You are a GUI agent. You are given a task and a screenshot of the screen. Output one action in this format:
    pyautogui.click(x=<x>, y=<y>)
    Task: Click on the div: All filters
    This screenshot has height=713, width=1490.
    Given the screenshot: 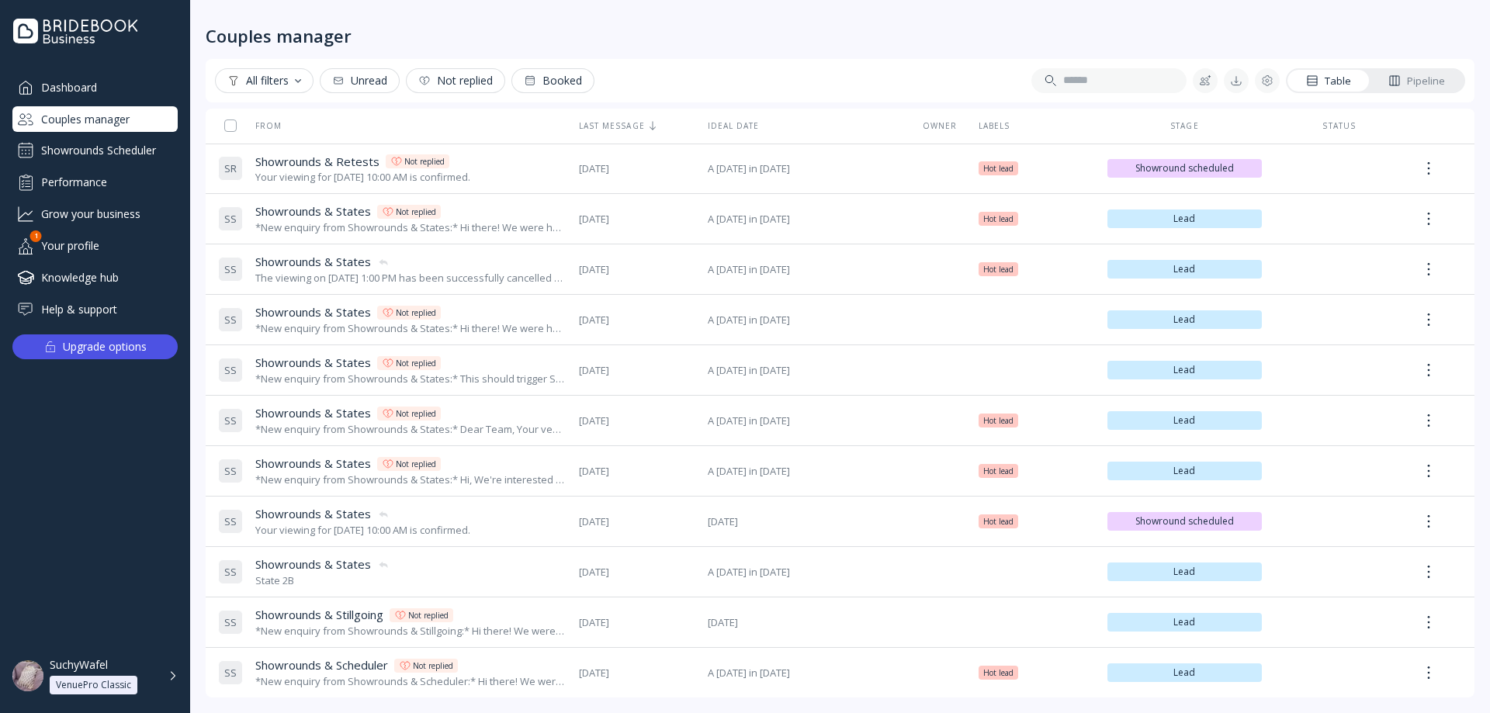 What is the action you would take?
    pyautogui.click(x=264, y=81)
    